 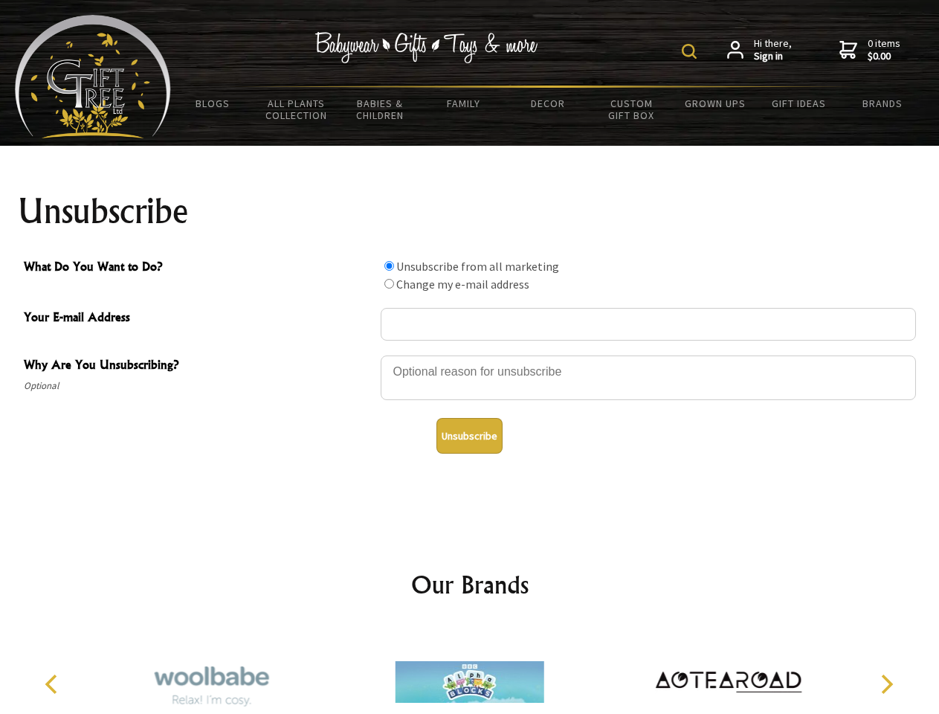 I want to click on strong: Sign in, so click(x=773, y=57).